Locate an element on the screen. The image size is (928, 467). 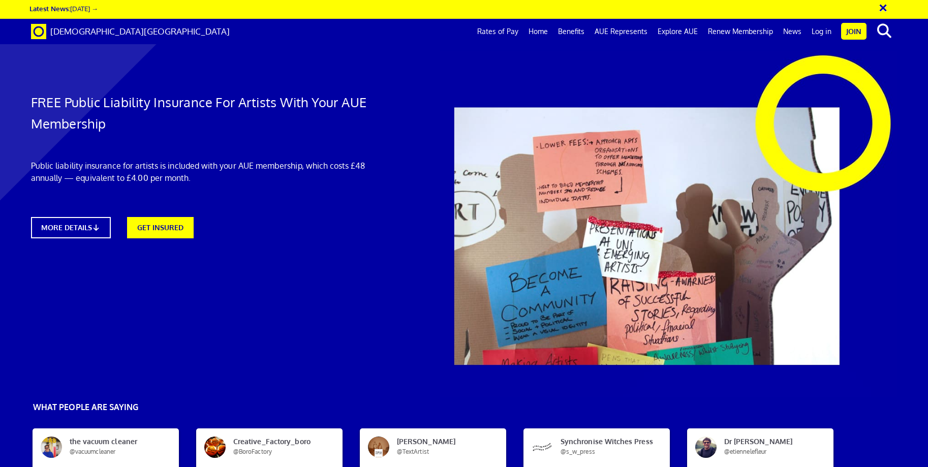
a: GET INSURED is located at coordinates (160, 228).